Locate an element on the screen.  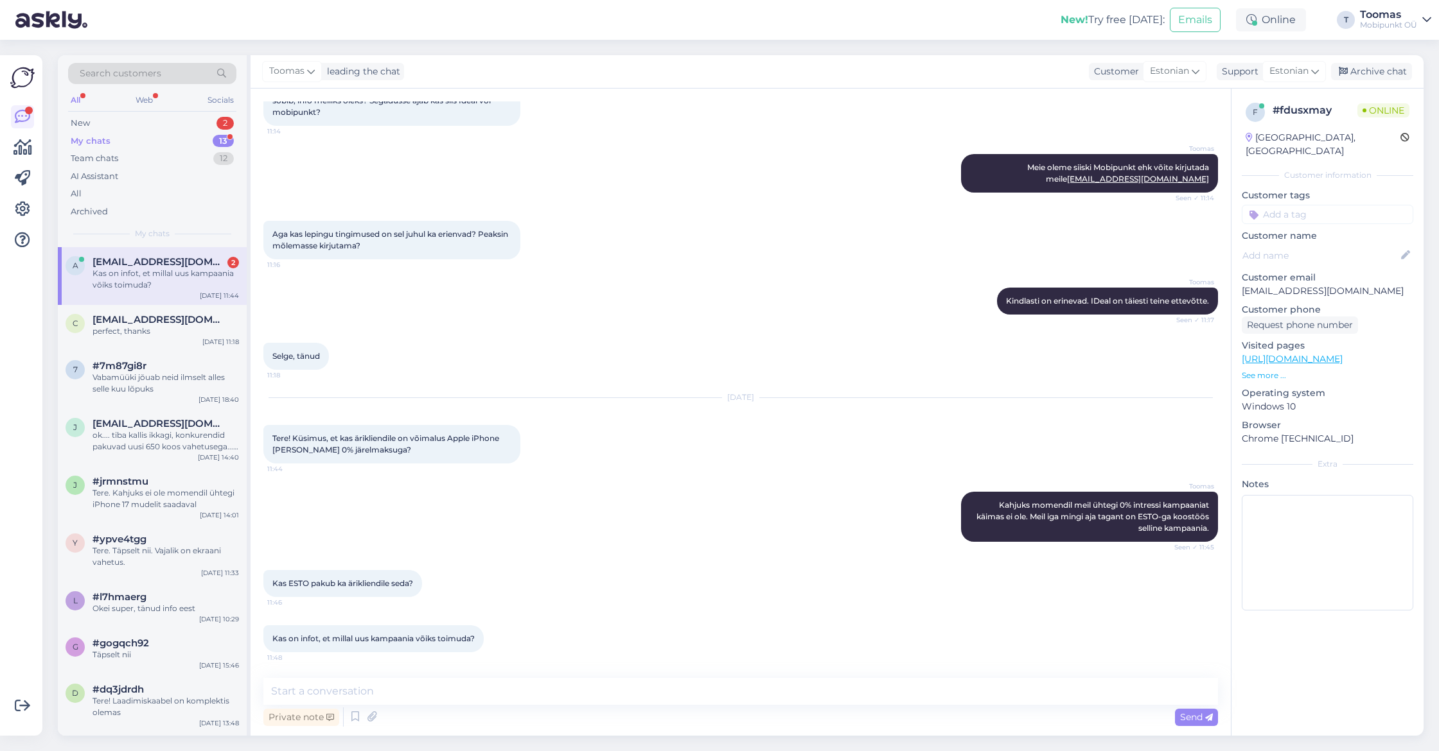
div: Request phone number is located at coordinates (1299, 325).